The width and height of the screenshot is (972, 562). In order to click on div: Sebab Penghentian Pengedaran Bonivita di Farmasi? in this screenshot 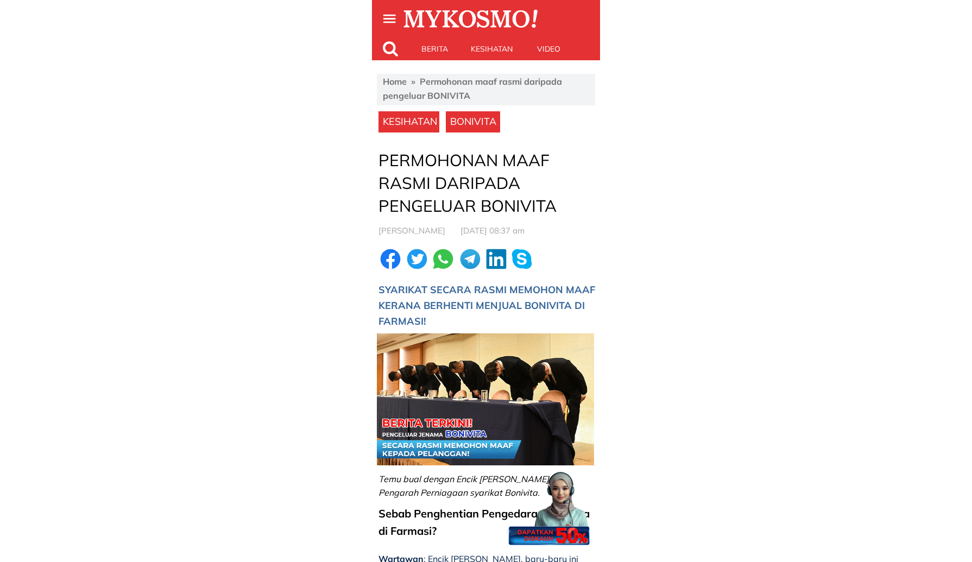, I will do `click(487, 523)`.